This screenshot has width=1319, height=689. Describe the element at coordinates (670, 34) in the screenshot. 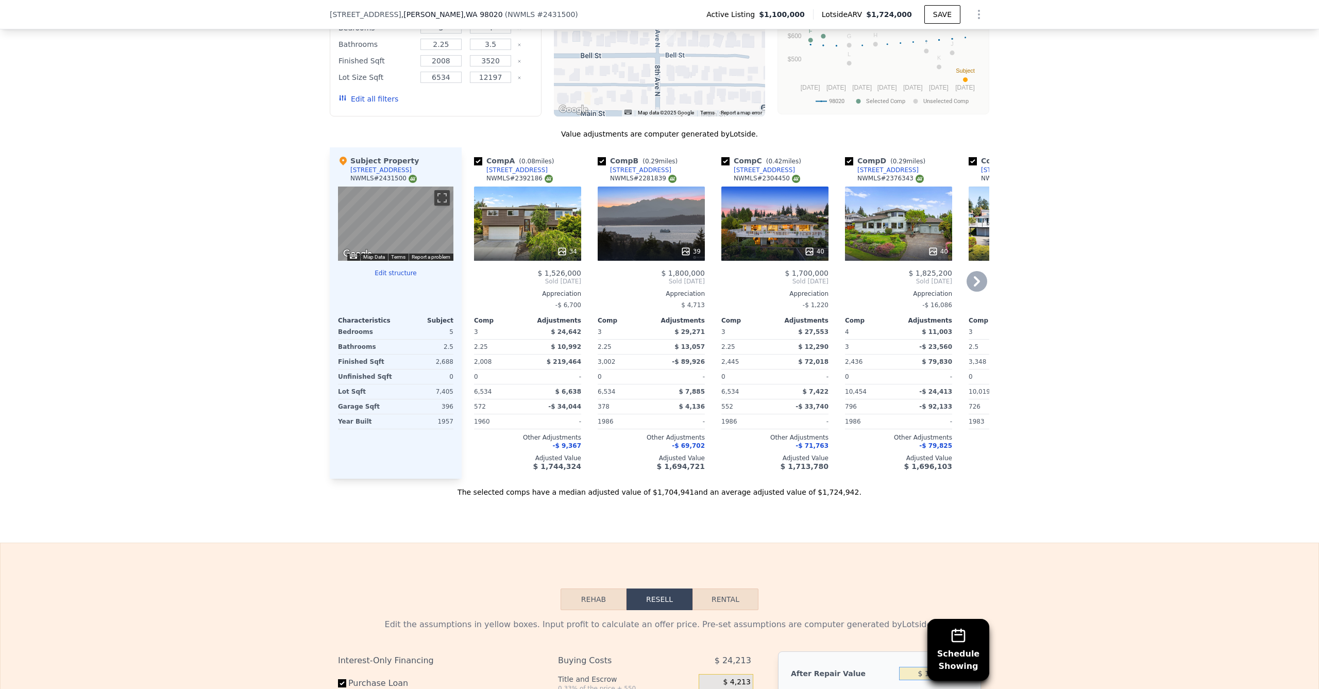

I see `div: 206 8th Ave N` at that location.